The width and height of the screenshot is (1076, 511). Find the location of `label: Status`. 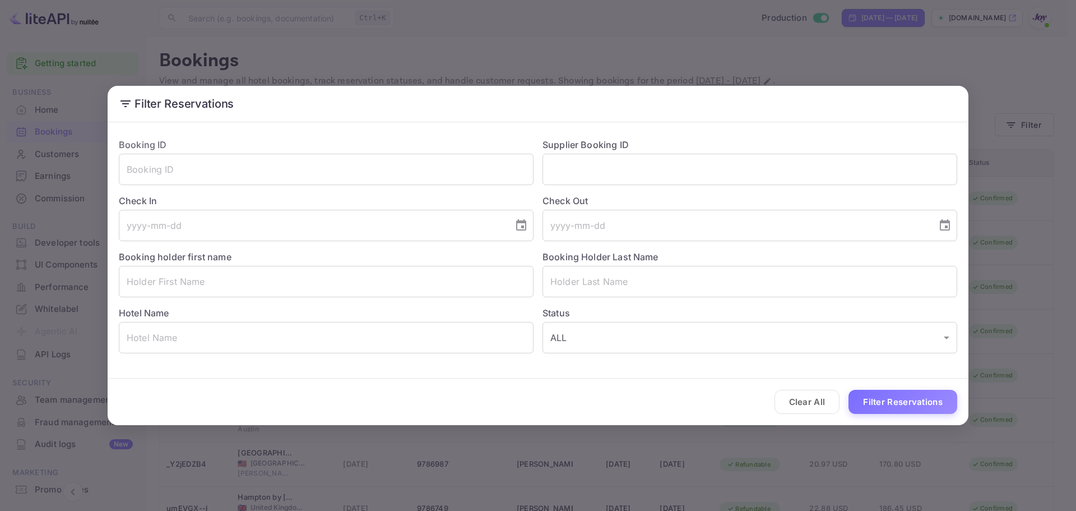

label: Status is located at coordinates (750, 313).